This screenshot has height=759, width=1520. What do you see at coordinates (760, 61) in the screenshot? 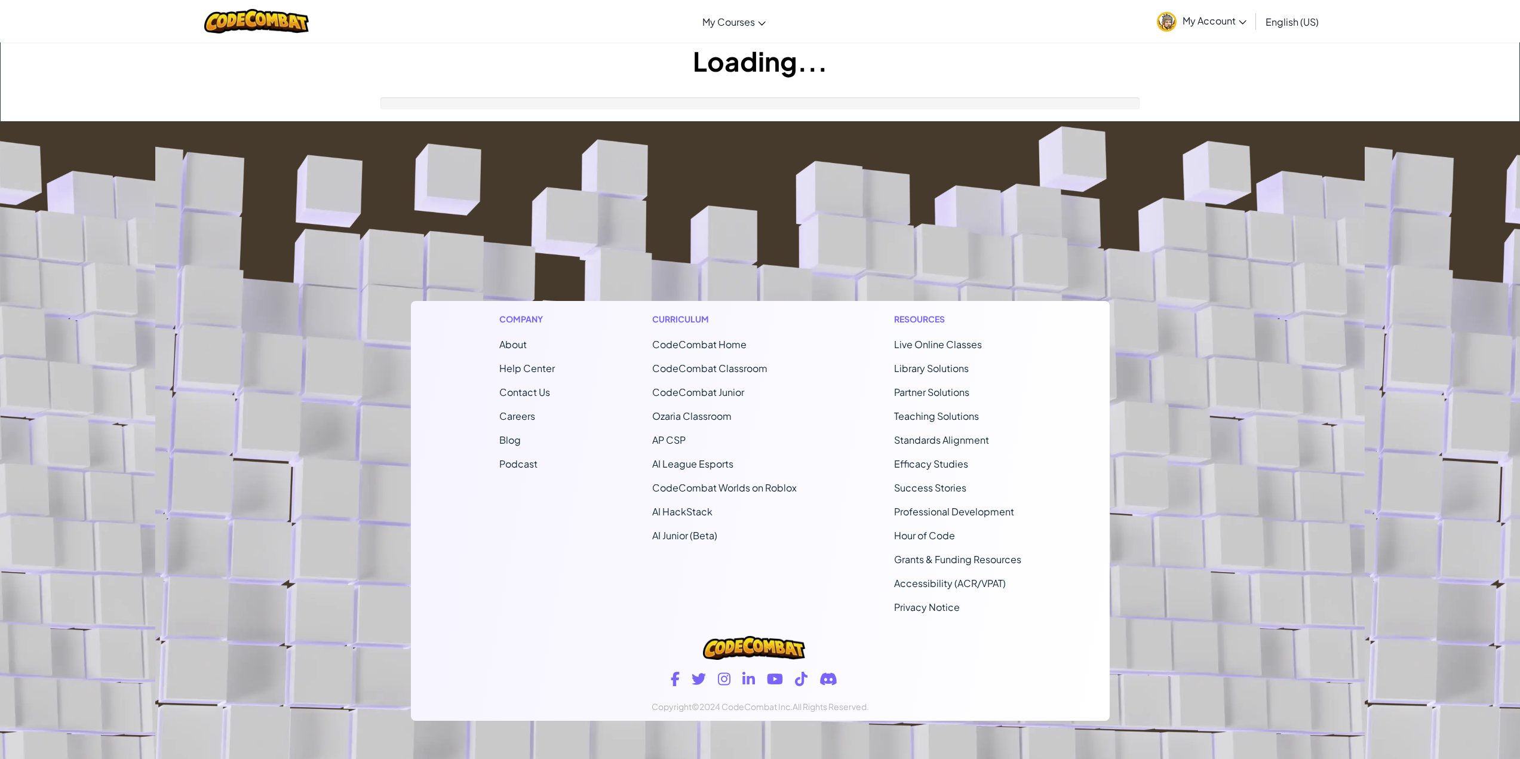
I see `h1: Loading...` at bounding box center [760, 61].